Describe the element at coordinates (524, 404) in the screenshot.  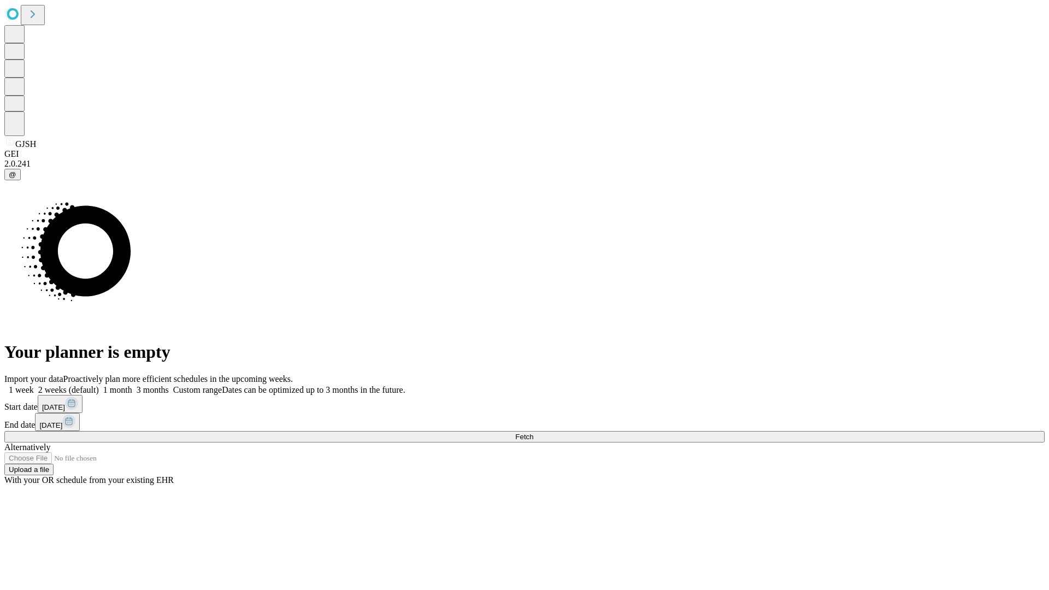
I see `div: Start date` at that location.